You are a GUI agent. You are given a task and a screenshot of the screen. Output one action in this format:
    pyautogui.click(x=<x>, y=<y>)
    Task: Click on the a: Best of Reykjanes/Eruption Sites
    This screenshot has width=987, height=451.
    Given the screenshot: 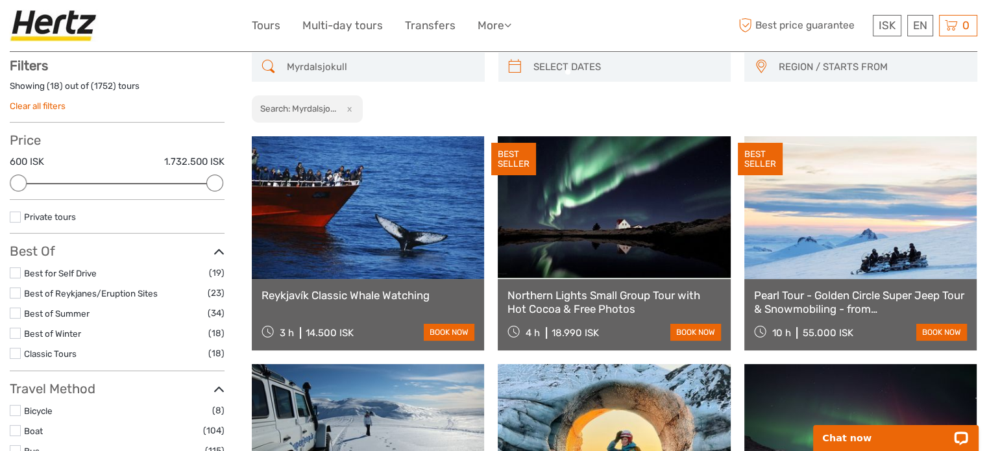 What is the action you would take?
    pyautogui.click(x=91, y=293)
    